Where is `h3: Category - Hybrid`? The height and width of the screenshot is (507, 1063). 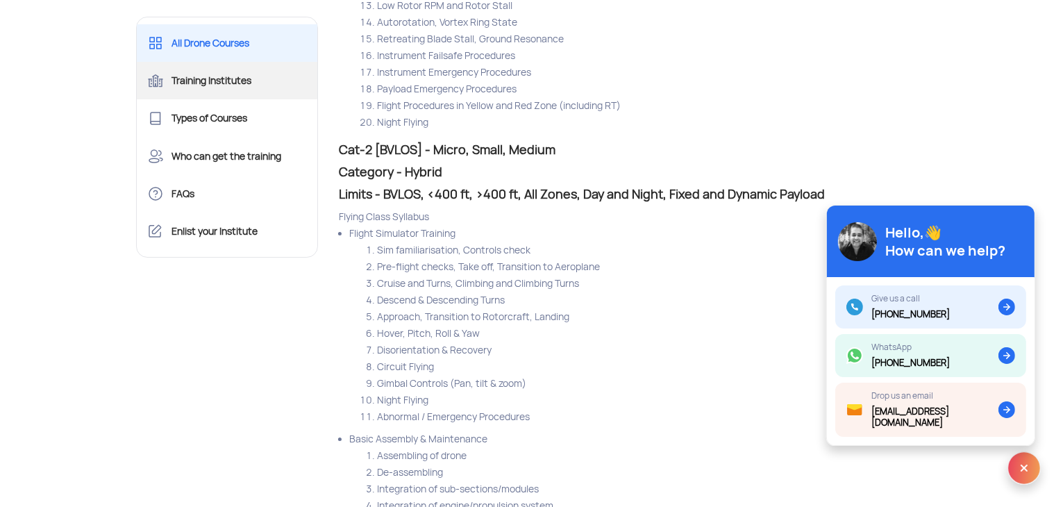 h3: Category - Hybrid is located at coordinates (633, 172).